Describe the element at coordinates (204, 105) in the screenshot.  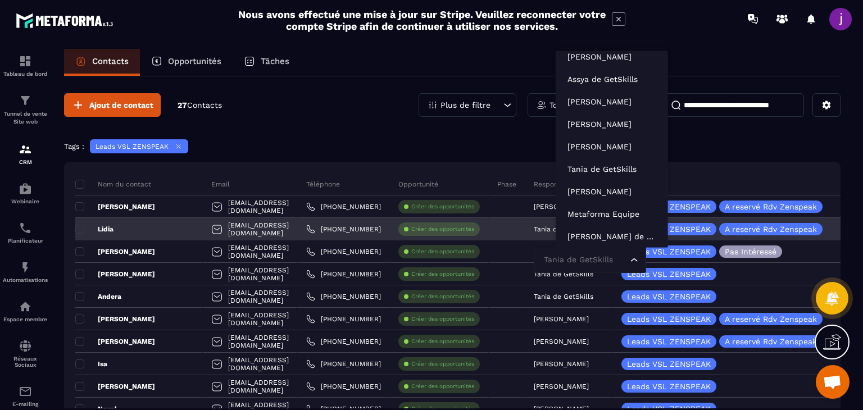
I see `span: Contacts` at that location.